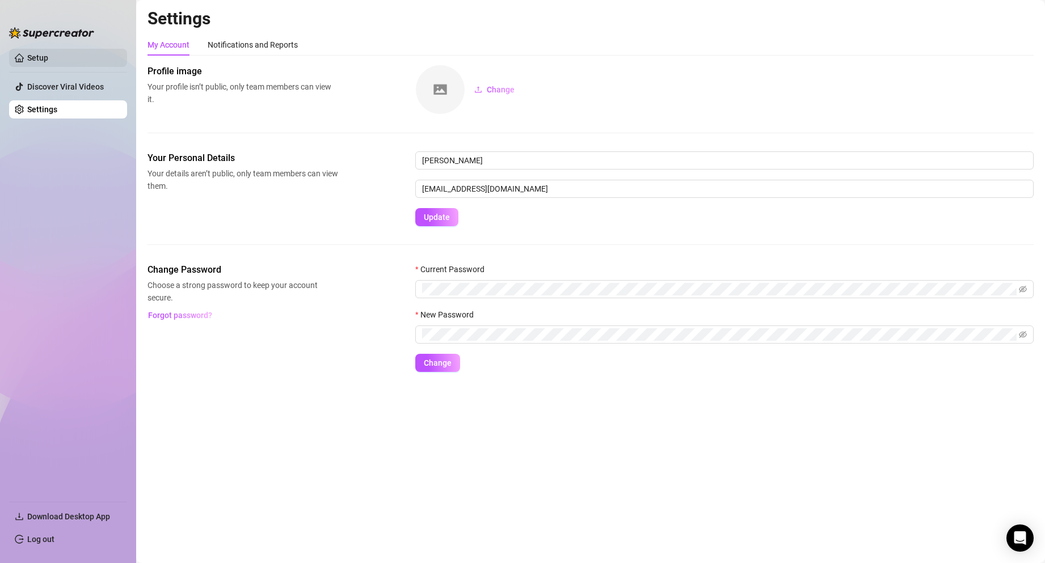 Image resolution: width=1045 pixels, height=563 pixels. I want to click on input: Current Password, so click(719, 289).